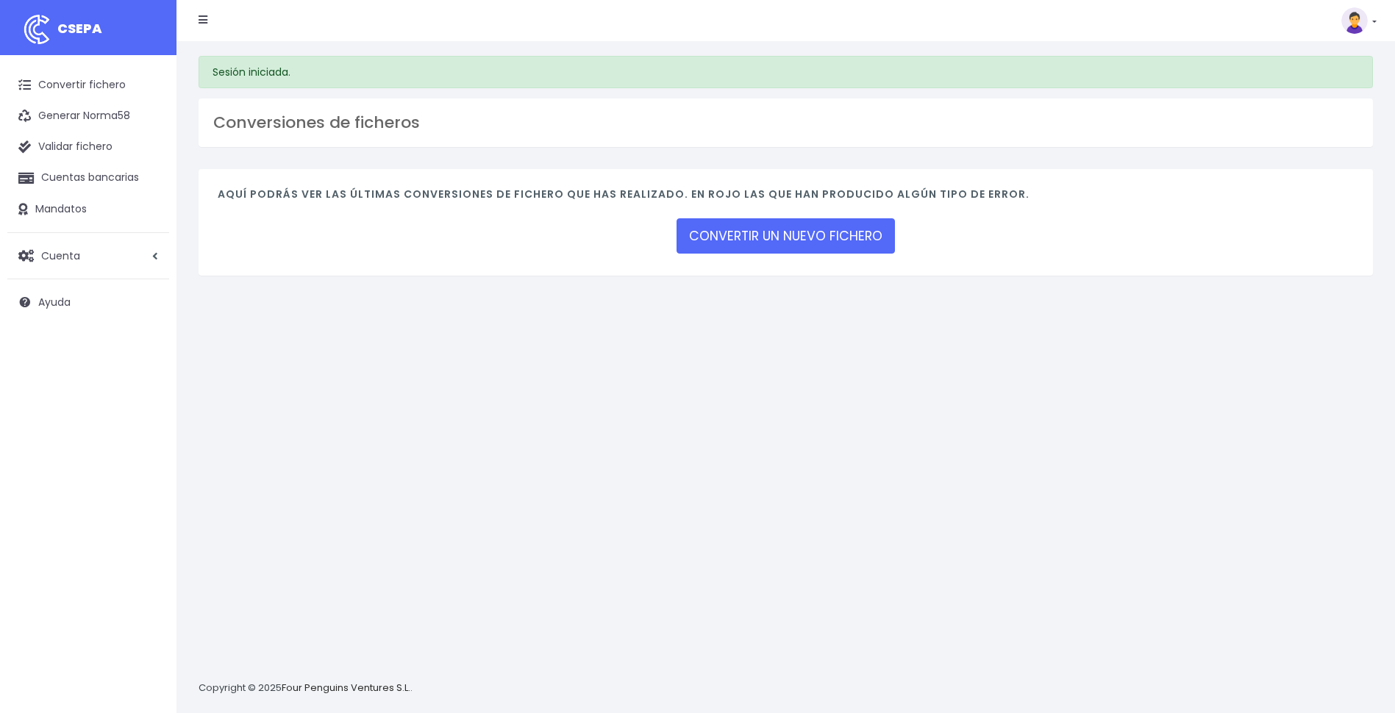 The width and height of the screenshot is (1395, 713). What do you see at coordinates (88, 256) in the screenshot?
I see `a: Cuenta` at bounding box center [88, 256].